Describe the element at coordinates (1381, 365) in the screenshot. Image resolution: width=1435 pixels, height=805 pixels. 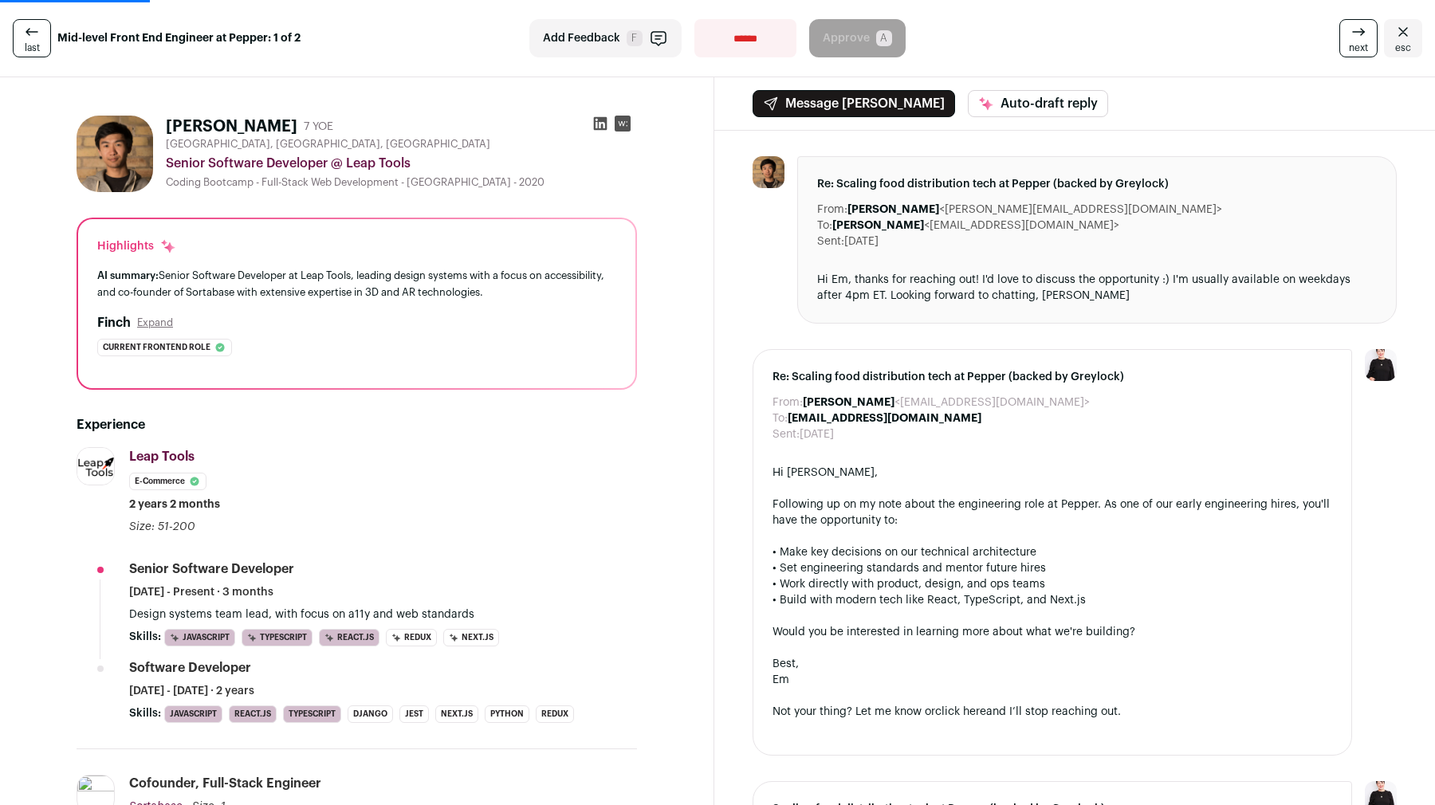
I see `img: 9240684-medium_jpg` at that location.